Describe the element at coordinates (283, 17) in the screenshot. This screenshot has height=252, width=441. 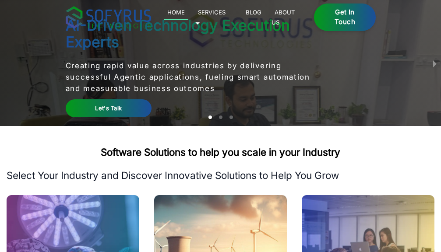
I see `a: About Us` at that location.